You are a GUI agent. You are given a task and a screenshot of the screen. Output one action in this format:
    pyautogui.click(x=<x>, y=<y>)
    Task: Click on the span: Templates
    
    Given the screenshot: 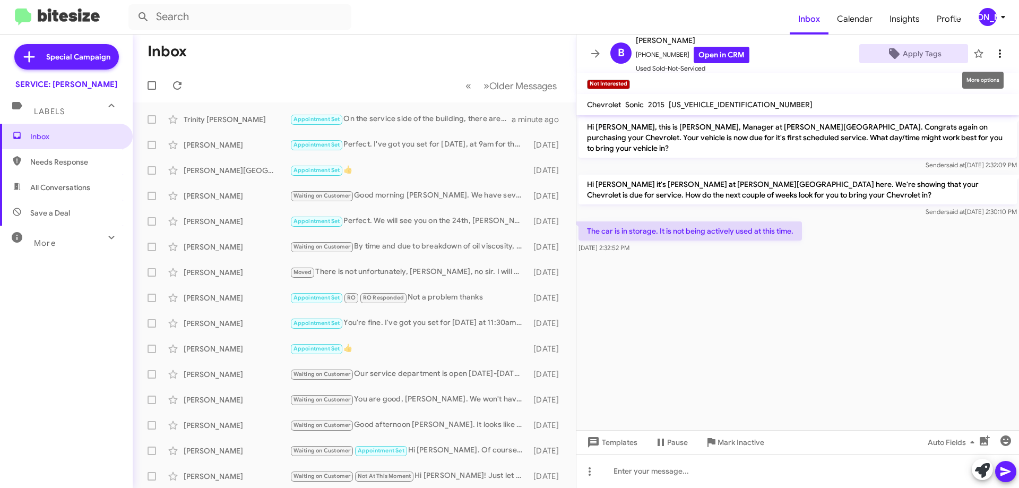 What is the action you would take?
    pyautogui.click(x=611, y=442)
    